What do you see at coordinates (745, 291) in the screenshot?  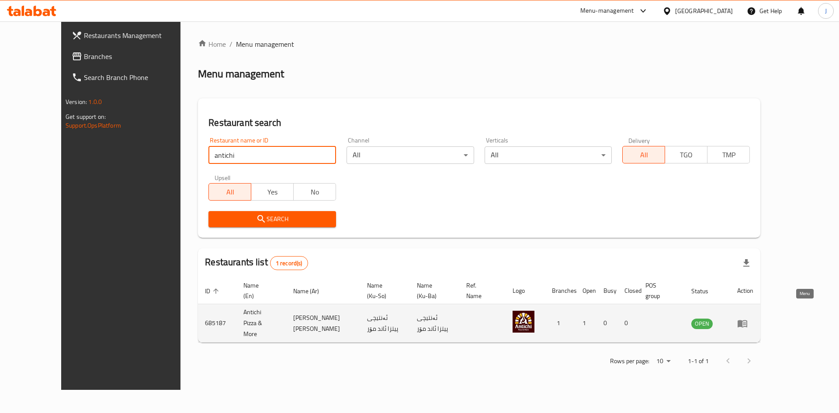 I see `th: Action` at bounding box center [745, 291].